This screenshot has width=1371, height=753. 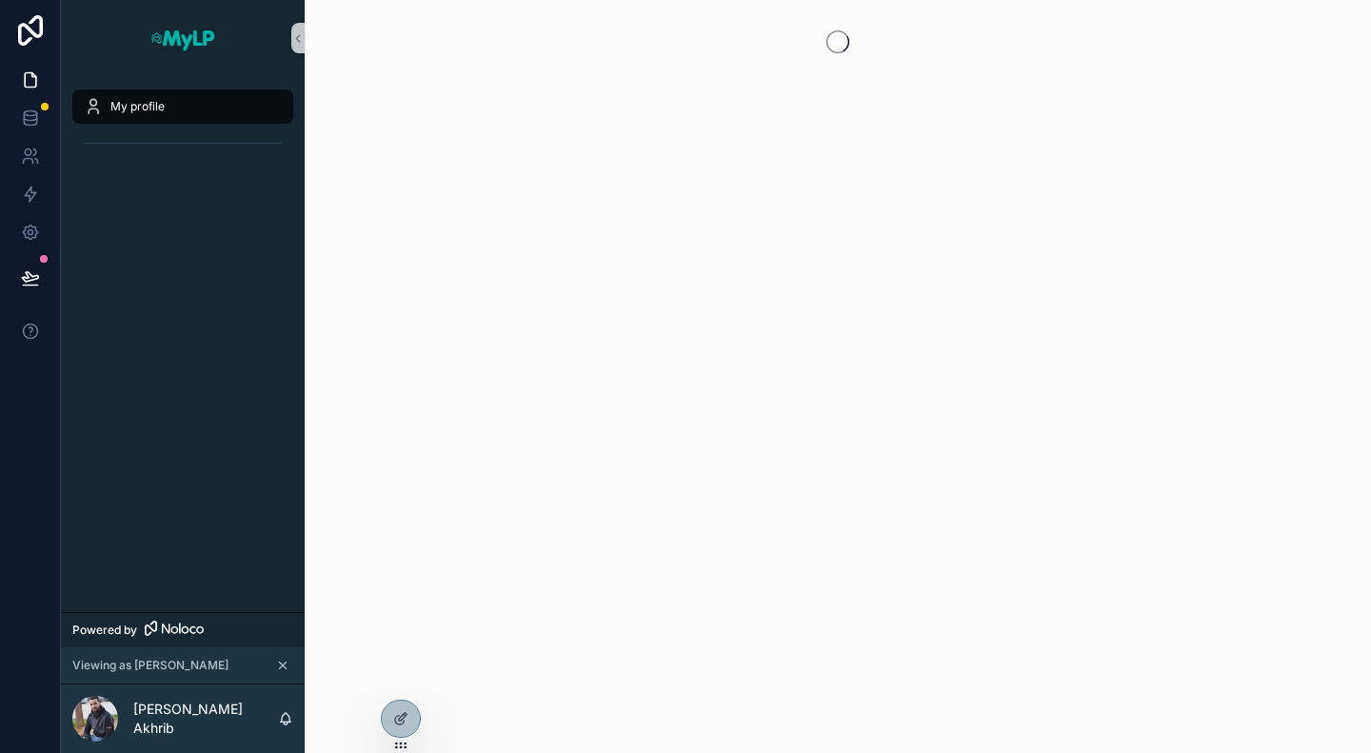 What do you see at coordinates (137, 107) in the screenshot?
I see `span: My profile` at bounding box center [137, 107].